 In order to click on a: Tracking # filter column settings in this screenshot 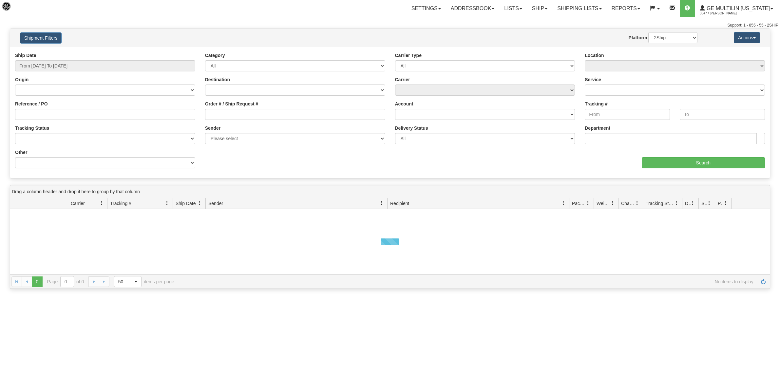, I will do `click(167, 203)`.